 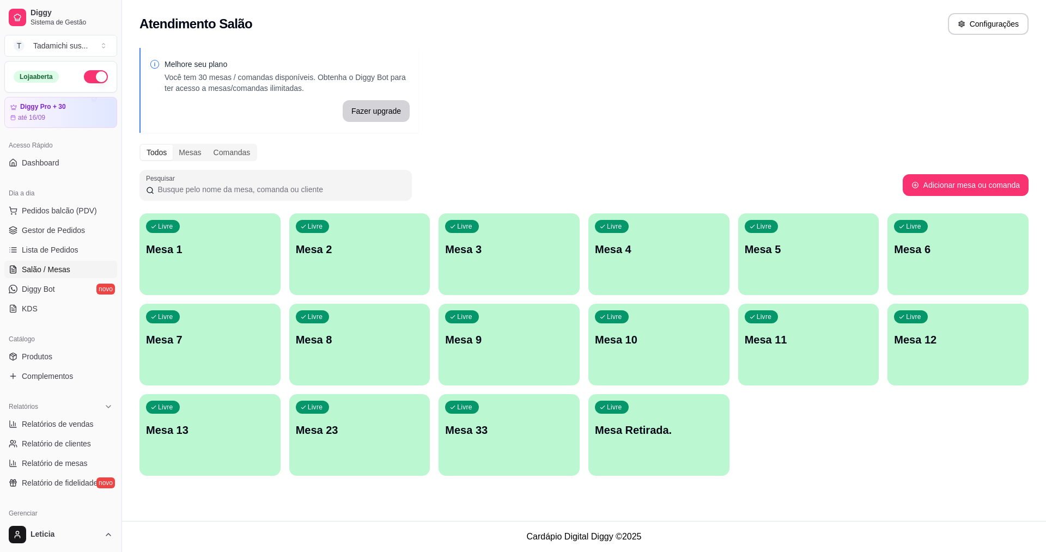 What do you see at coordinates (509, 435) in the screenshot?
I see `button: LivreMesa 33` at bounding box center [509, 435].